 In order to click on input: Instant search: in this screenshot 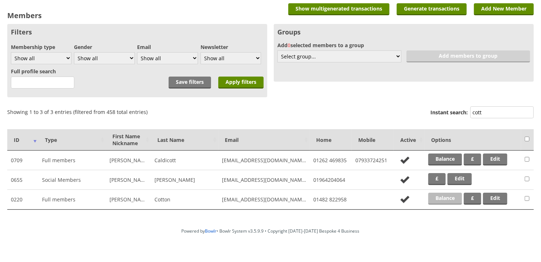, I will do `click(502, 112)`.